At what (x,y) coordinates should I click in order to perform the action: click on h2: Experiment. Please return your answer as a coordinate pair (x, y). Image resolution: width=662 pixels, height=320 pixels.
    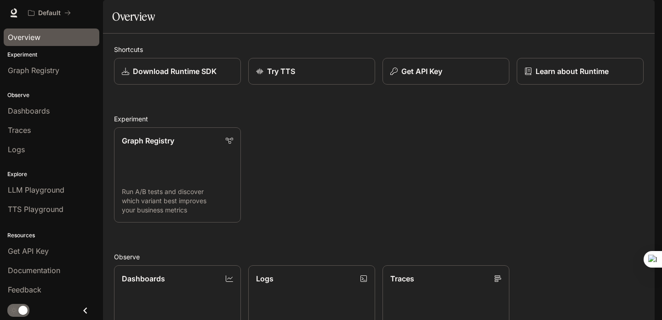
    Looking at the image, I should click on (379, 119).